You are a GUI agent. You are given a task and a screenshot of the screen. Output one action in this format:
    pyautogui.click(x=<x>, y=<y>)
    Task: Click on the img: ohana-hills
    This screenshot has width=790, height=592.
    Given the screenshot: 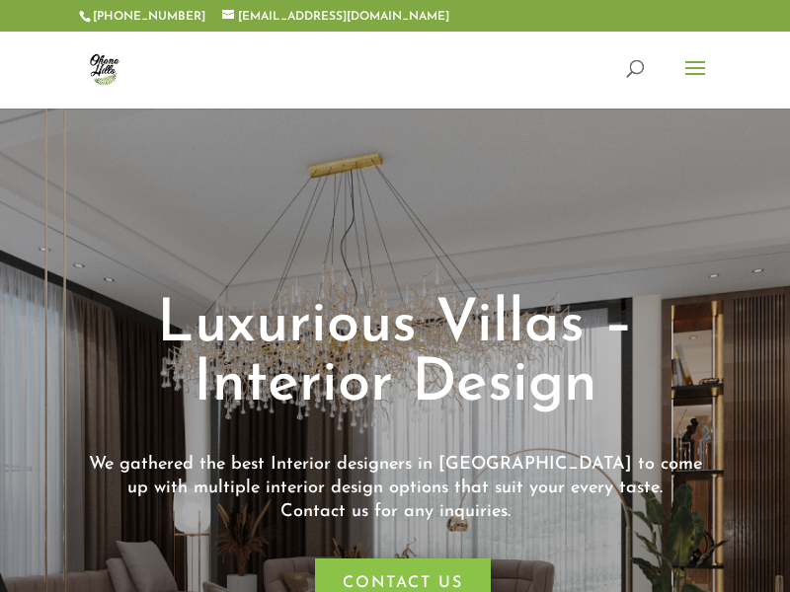 What is the action you would take?
    pyautogui.click(x=104, y=68)
    